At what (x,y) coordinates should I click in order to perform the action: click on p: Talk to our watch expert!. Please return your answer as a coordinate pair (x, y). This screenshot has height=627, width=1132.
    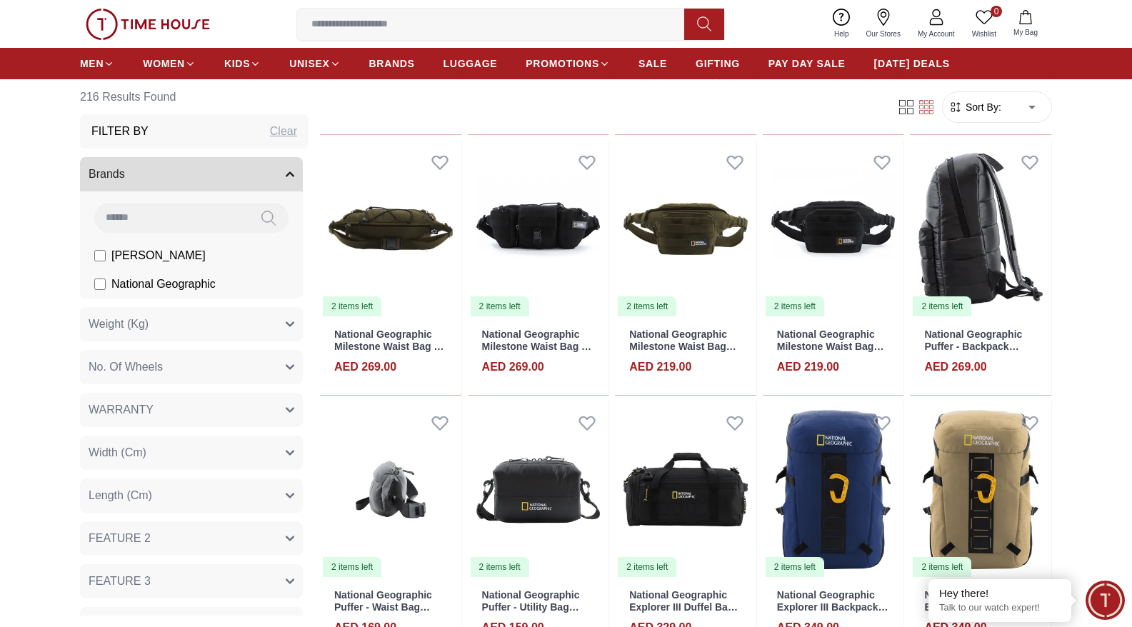
    Looking at the image, I should click on (1000, 608).